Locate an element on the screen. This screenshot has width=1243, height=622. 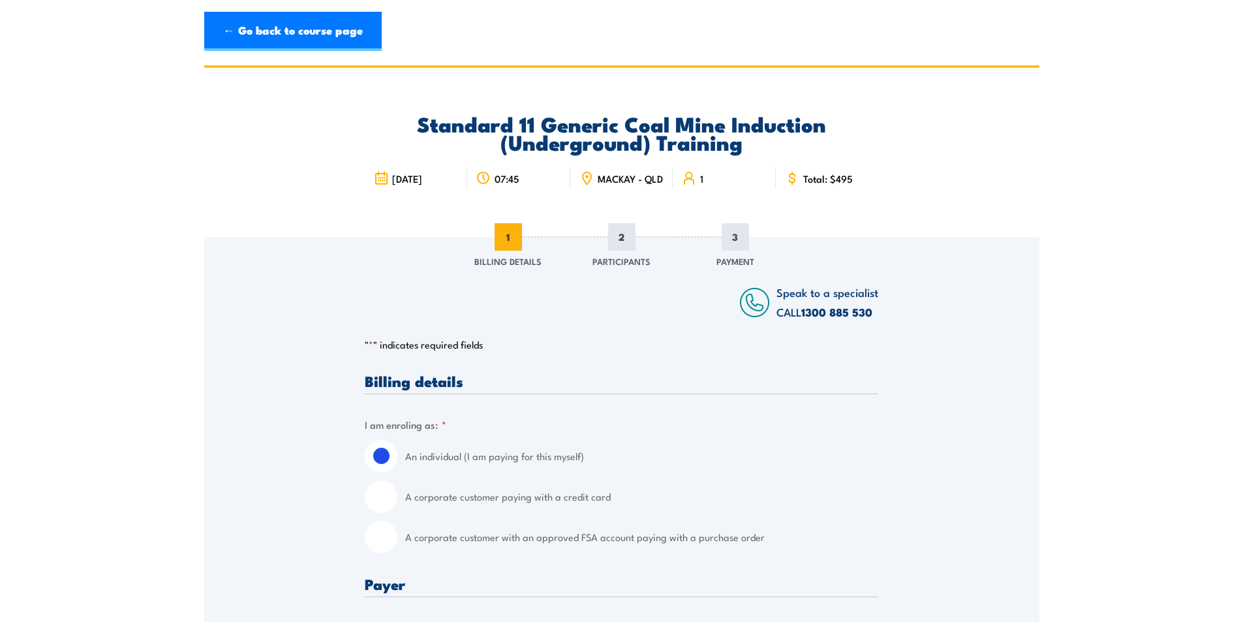
span: 07:45 is located at coordinates (507, 178).